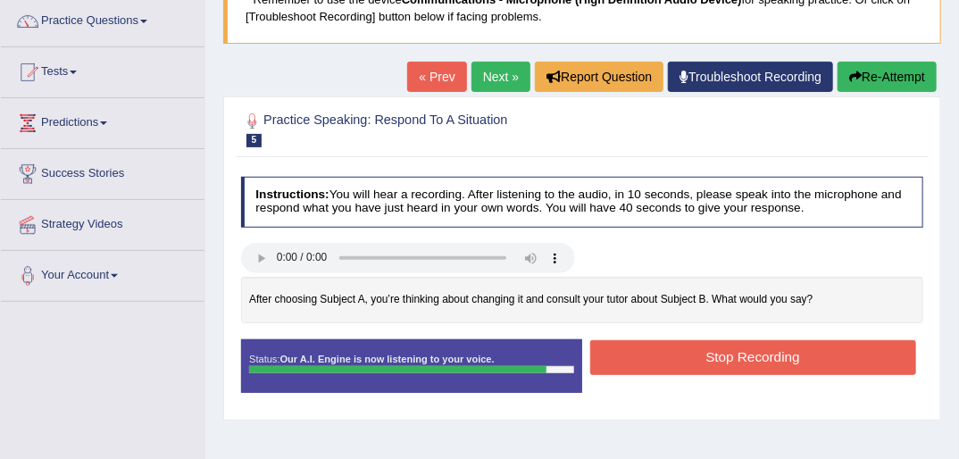 Image resolution: width=959 pixels, height=459 pixels. Describe the element at coordinates (599, 77) in the screenshot. I see `button: Report Question` at that location.